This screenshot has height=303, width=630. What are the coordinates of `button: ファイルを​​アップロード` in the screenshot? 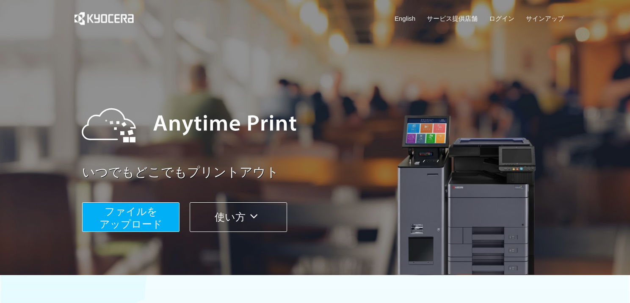 It's located at (131, 217).